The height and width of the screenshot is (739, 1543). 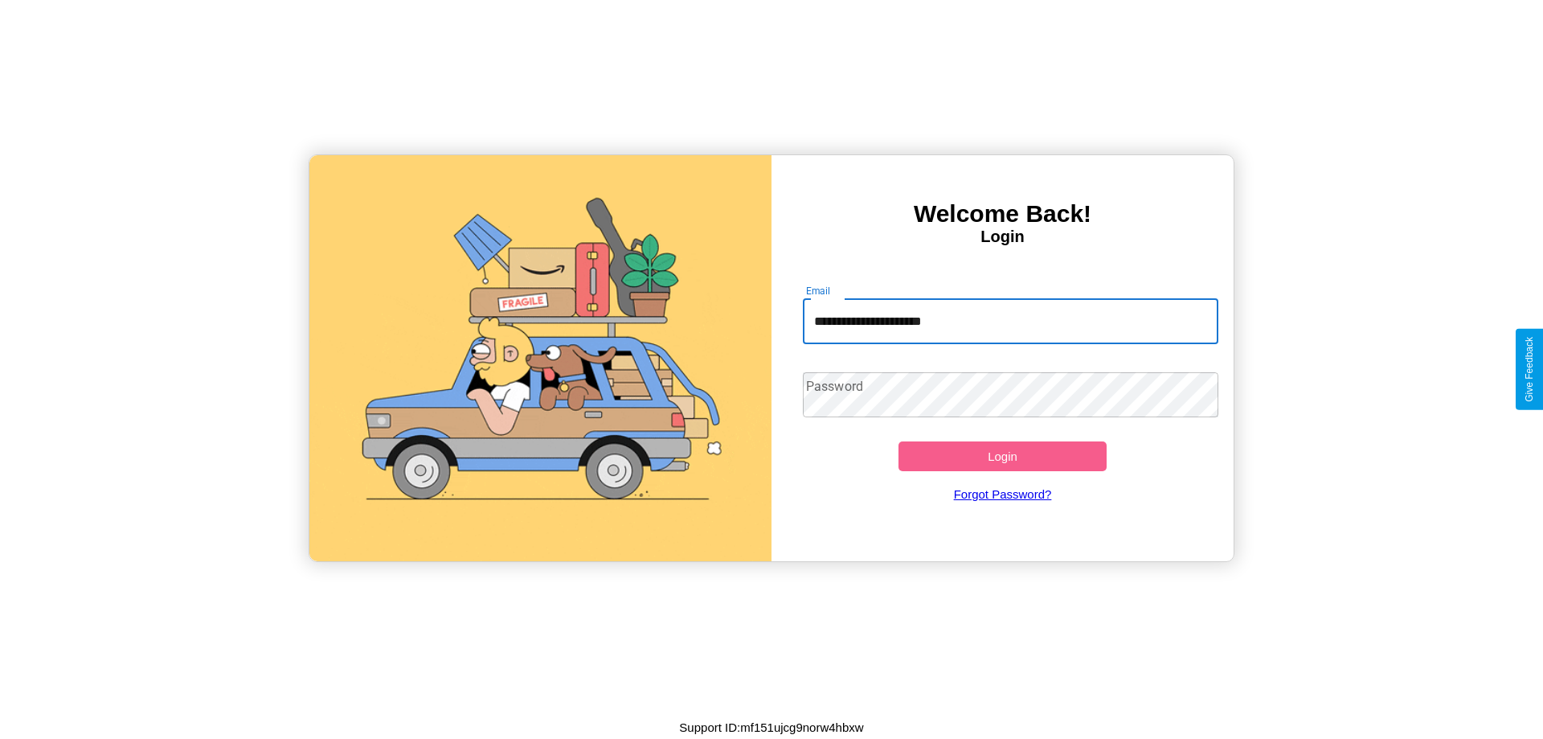 What do you see at coordinates (1002, 214) in the screenshot?
I see `h3: Welcome Back!` at bounding box center [1002, 214].